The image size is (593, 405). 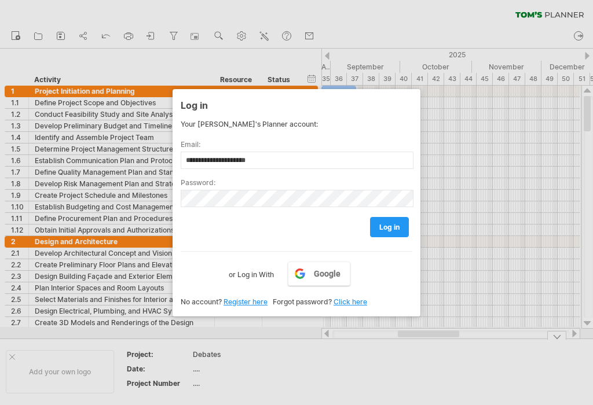 I want to click on a: Register here, so click(x=246, y=302).